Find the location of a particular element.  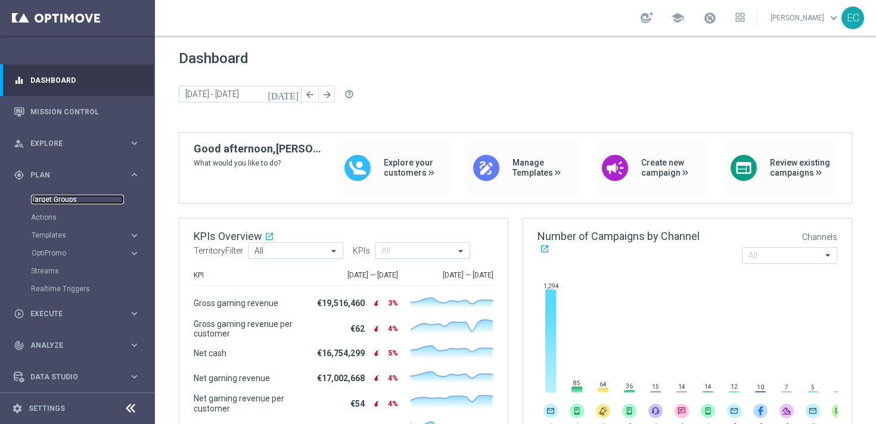

i: person_search is located at coordinates (19, 144).